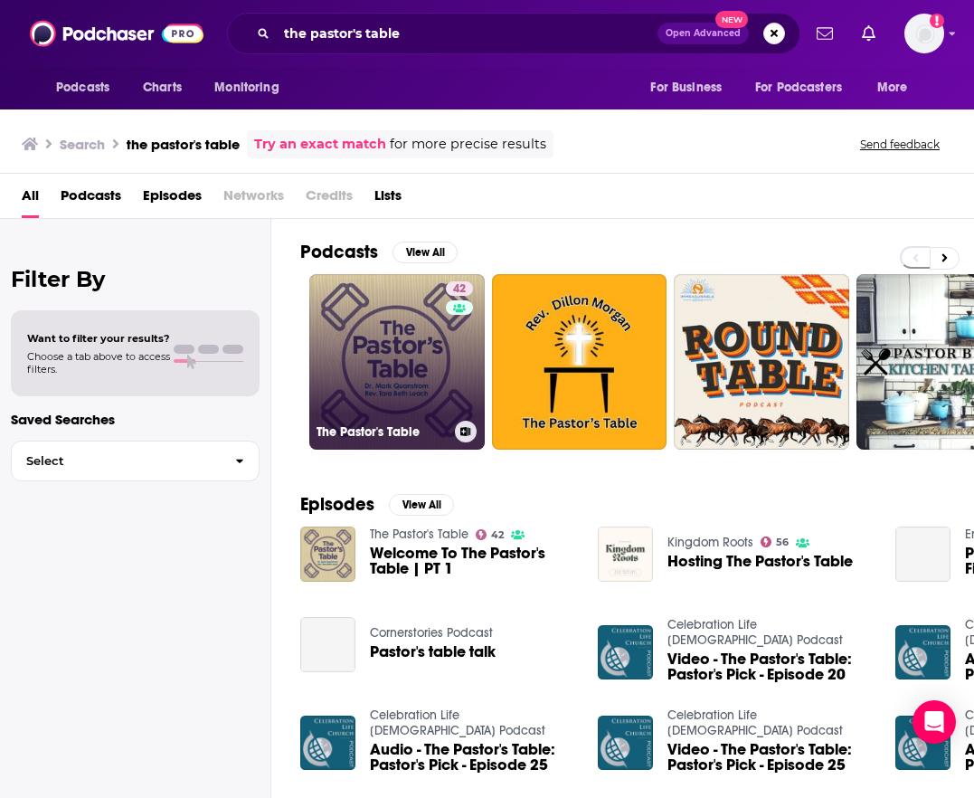 This screenshot has height=798, width=974. I want to click on span: Welcome To The Pastor's Table | PT 1, so click(473, 561).